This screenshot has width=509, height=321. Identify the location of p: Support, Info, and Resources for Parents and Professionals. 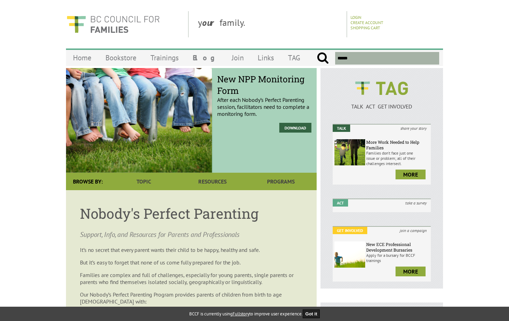
(191, 235).